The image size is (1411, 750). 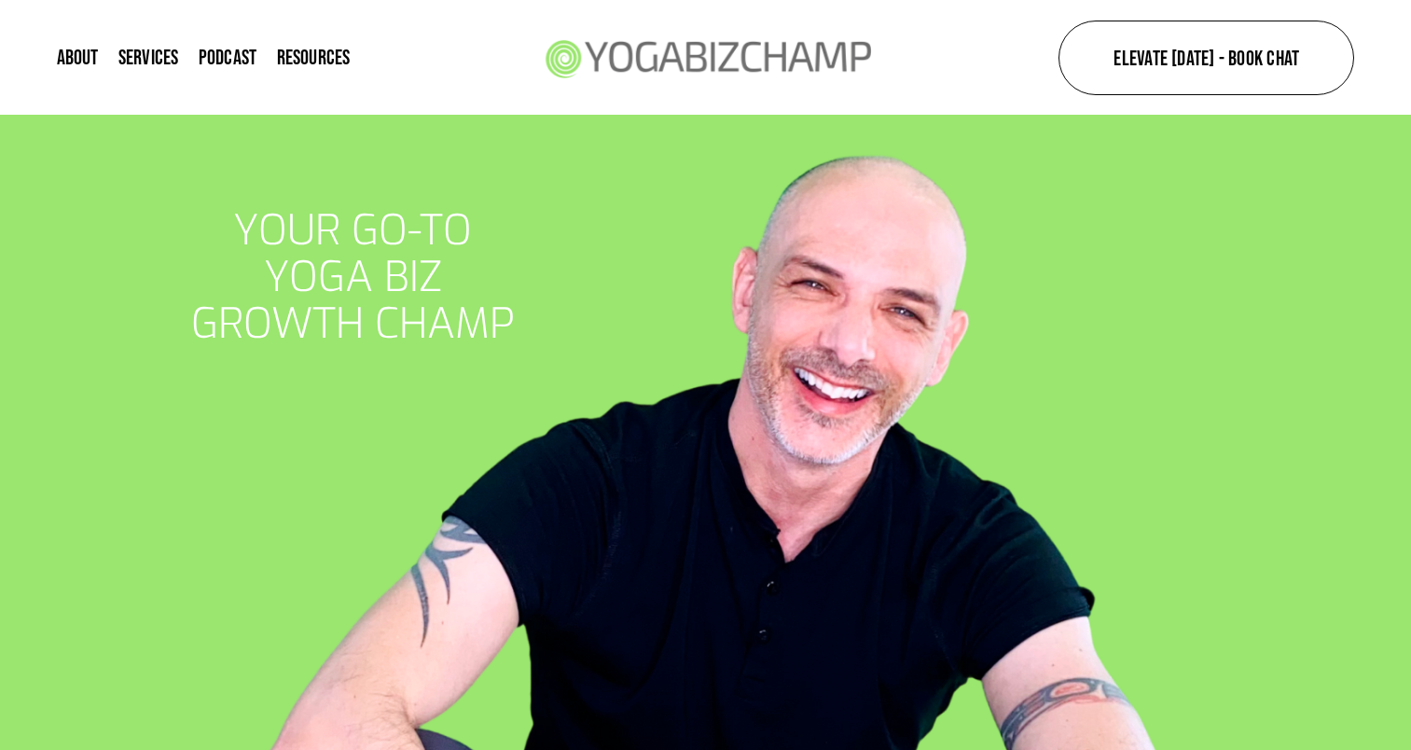 I want to click on span: your go-to yoga biz Growth champ, so click(x=352, y=277).